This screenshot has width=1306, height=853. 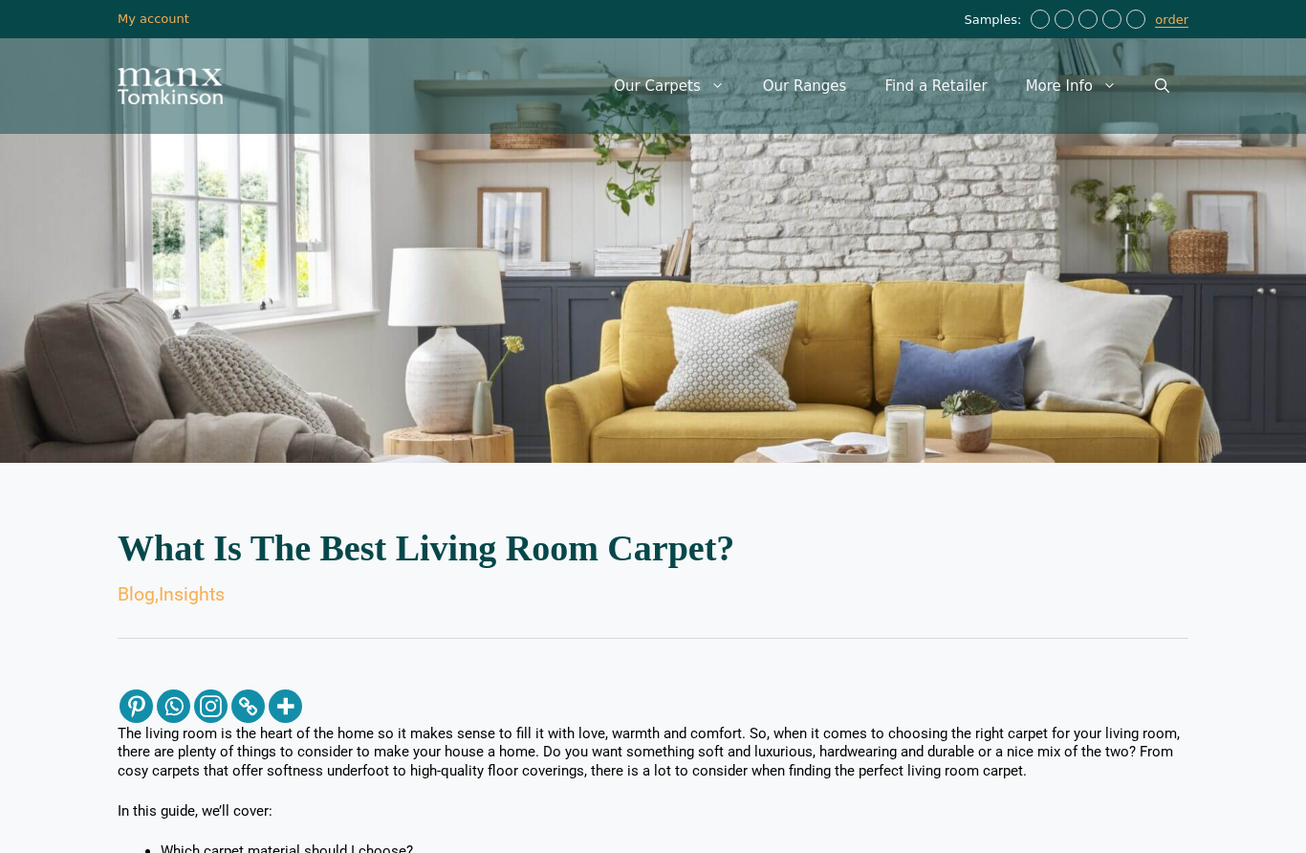 What do you see at coordinates (935, 86) in the screenshot?
I see `a: Find a Retailer` at bounding box center [935, 86].